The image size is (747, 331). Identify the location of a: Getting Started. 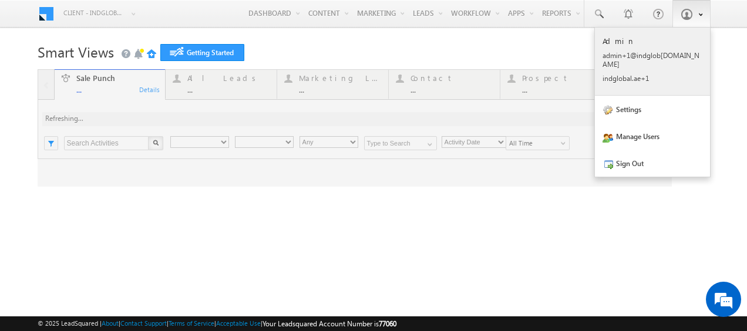
(202, 52).